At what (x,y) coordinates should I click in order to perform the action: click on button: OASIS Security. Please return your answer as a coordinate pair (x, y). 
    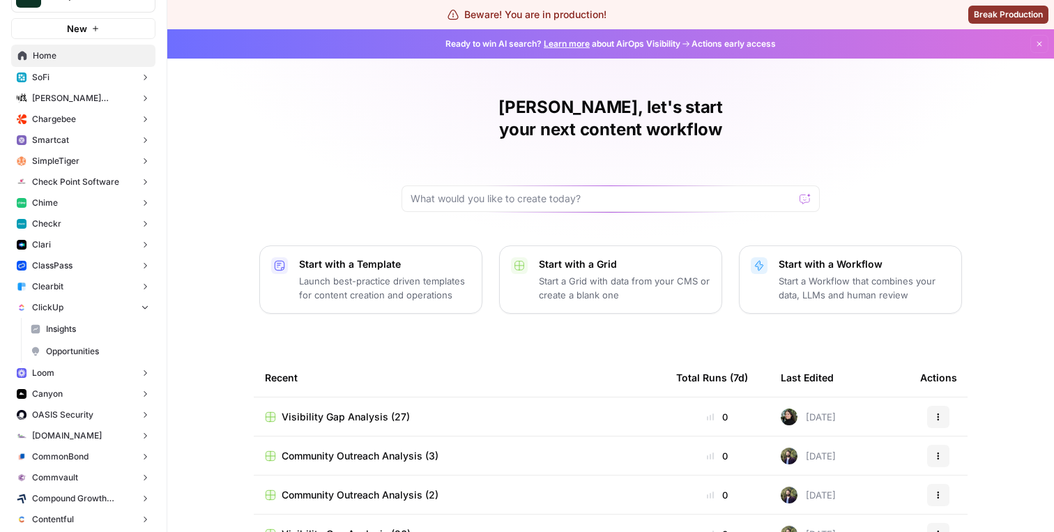
    Looking at the image, I should click on (83, 415).